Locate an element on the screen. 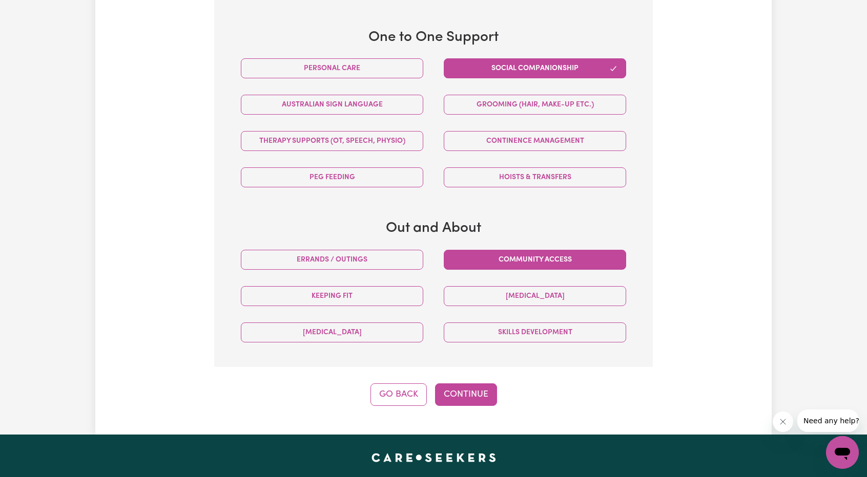  button: Keeping fit is located at coordinates (332, 296).